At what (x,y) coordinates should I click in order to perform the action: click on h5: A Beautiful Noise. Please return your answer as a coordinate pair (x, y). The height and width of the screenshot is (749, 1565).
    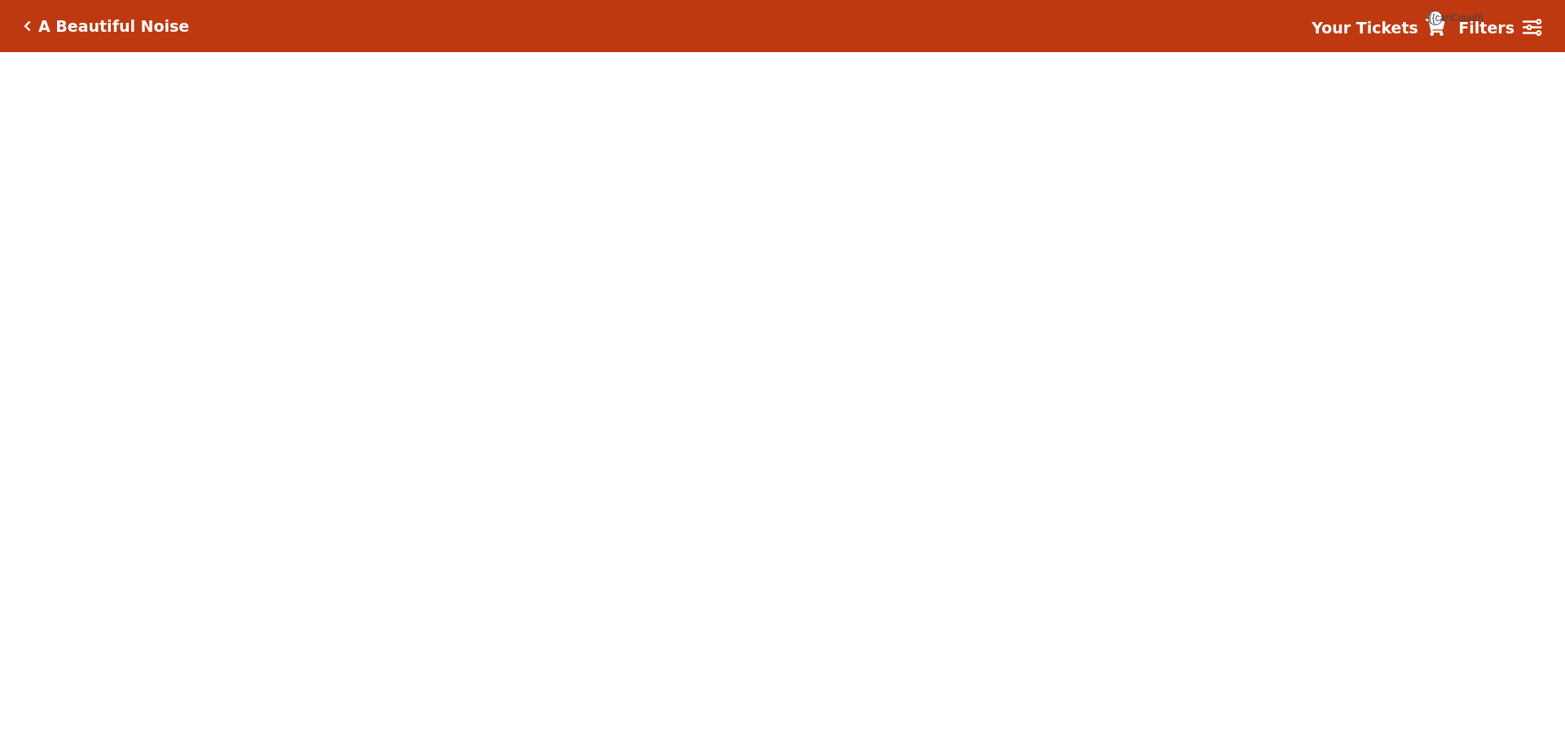
    Looking at the image, I should click on (113, 26).